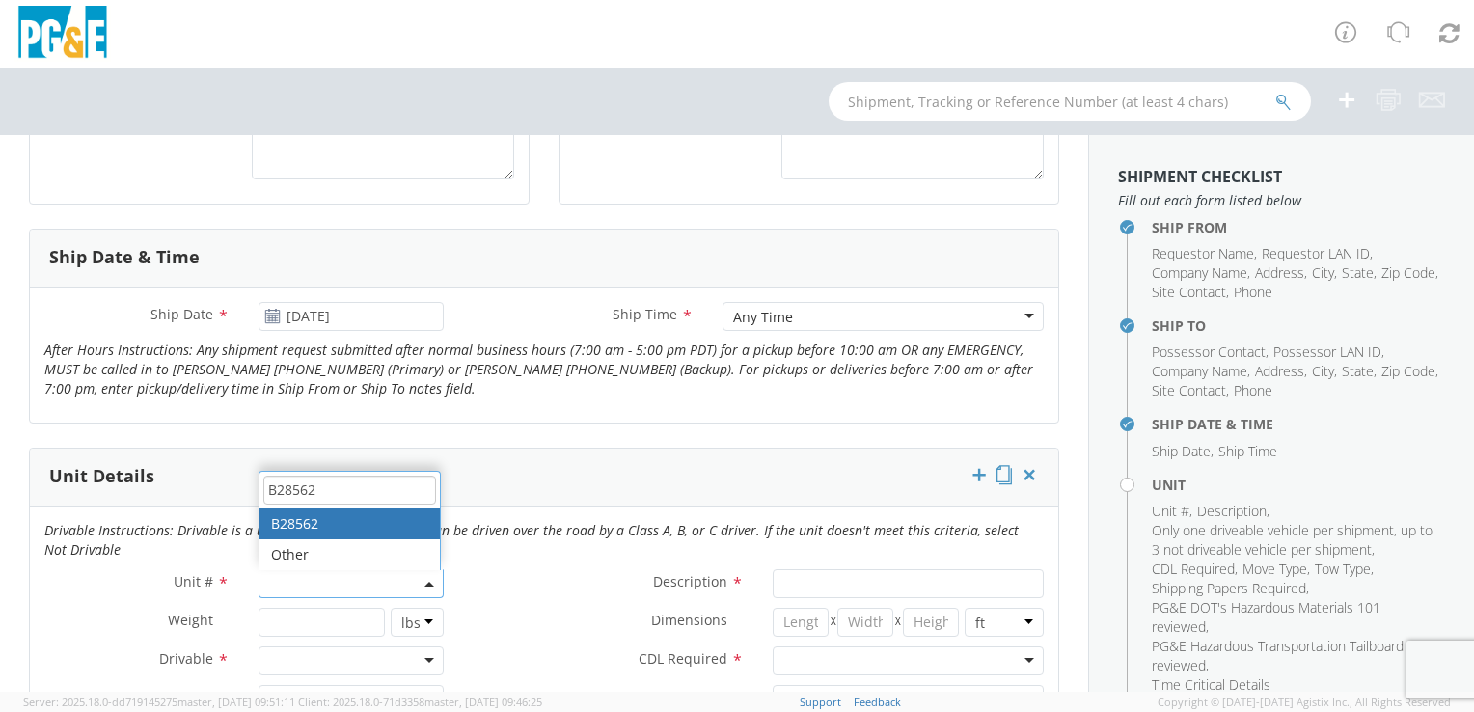 This screenshot has height=712, width=1474. What do you see at coordinates (1327, 351) in the screenshot?
I see `span: Possessor LAN ID` at bounding box center [1327, 351].